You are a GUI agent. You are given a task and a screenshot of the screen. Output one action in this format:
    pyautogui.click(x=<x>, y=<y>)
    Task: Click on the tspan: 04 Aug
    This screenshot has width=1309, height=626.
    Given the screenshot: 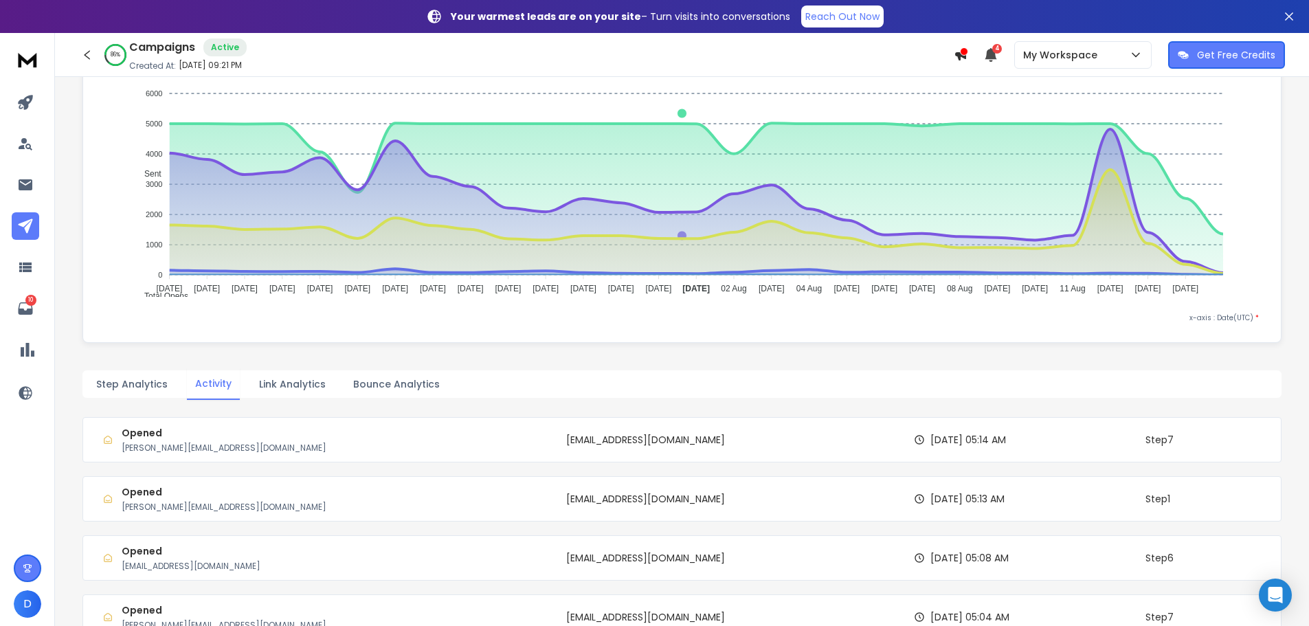 What is the action you would take?
    pyautogui.click(x=809, y=289)
    